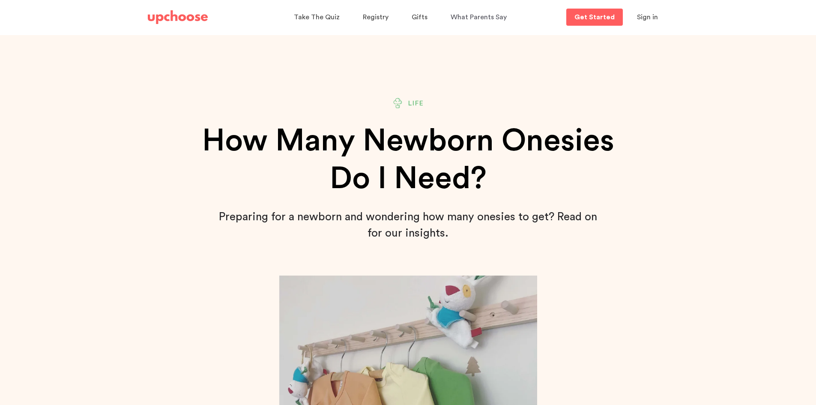 The height and width of the screenshot is (405, 816). I want to click on a: Take The Quiz, so click(318, 17).